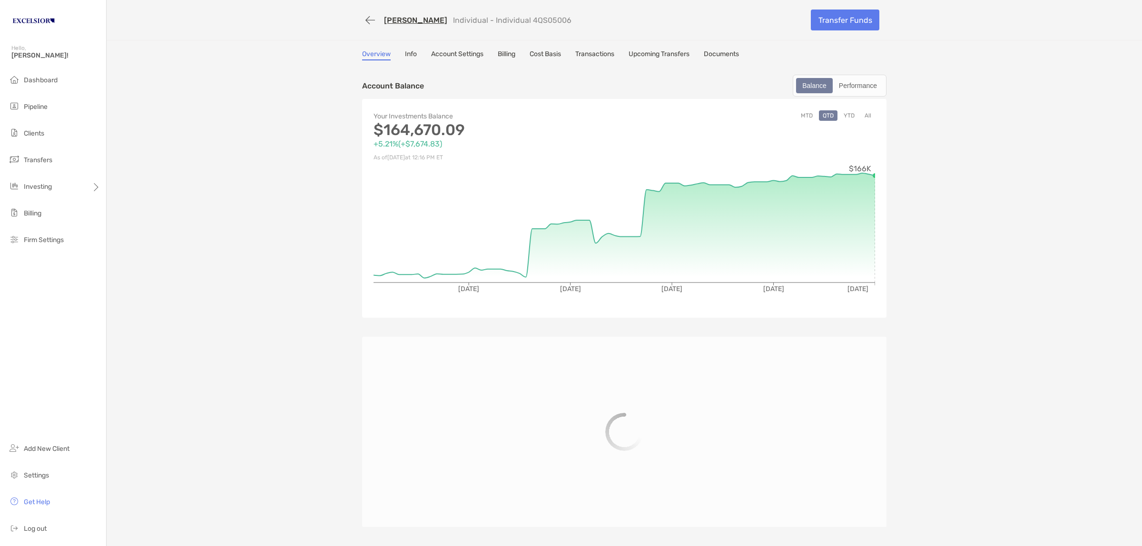 The height and width of the screenshot is (546, 1142). I want to click on img: firm-settings icon, so click(14, 239).